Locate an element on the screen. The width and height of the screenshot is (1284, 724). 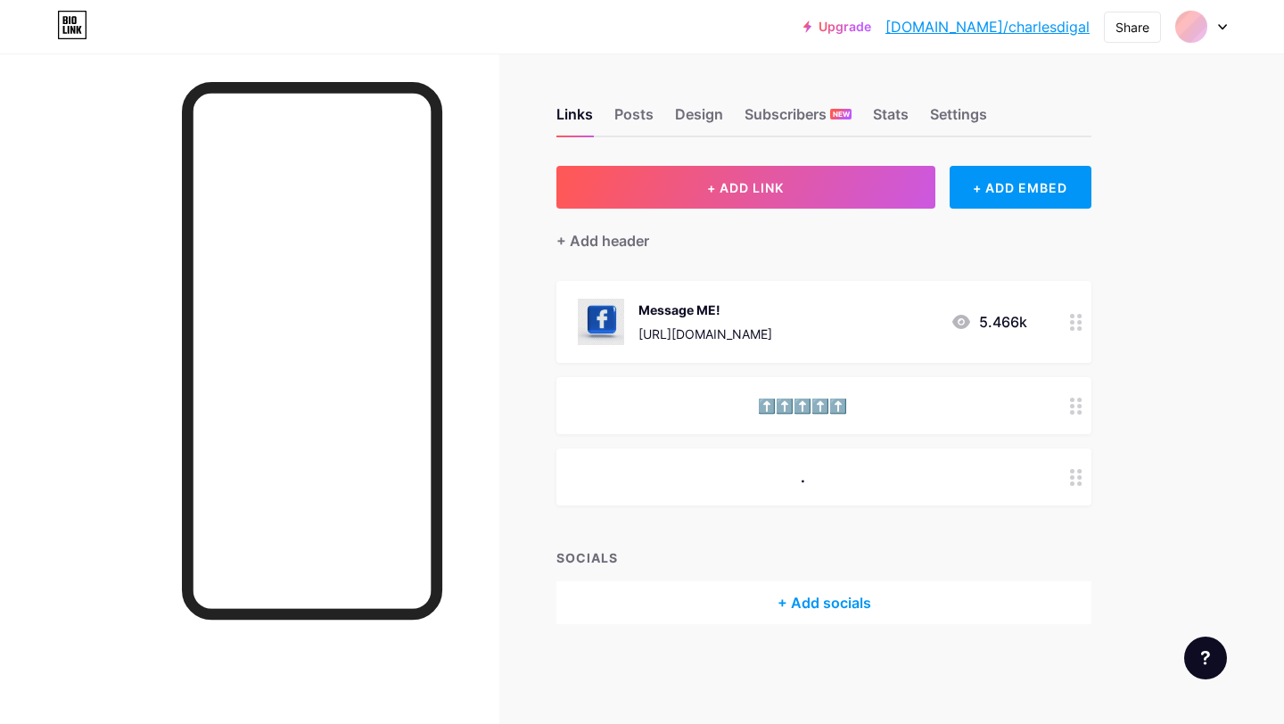
div: Message ME! is located at coordinates (705, 309).